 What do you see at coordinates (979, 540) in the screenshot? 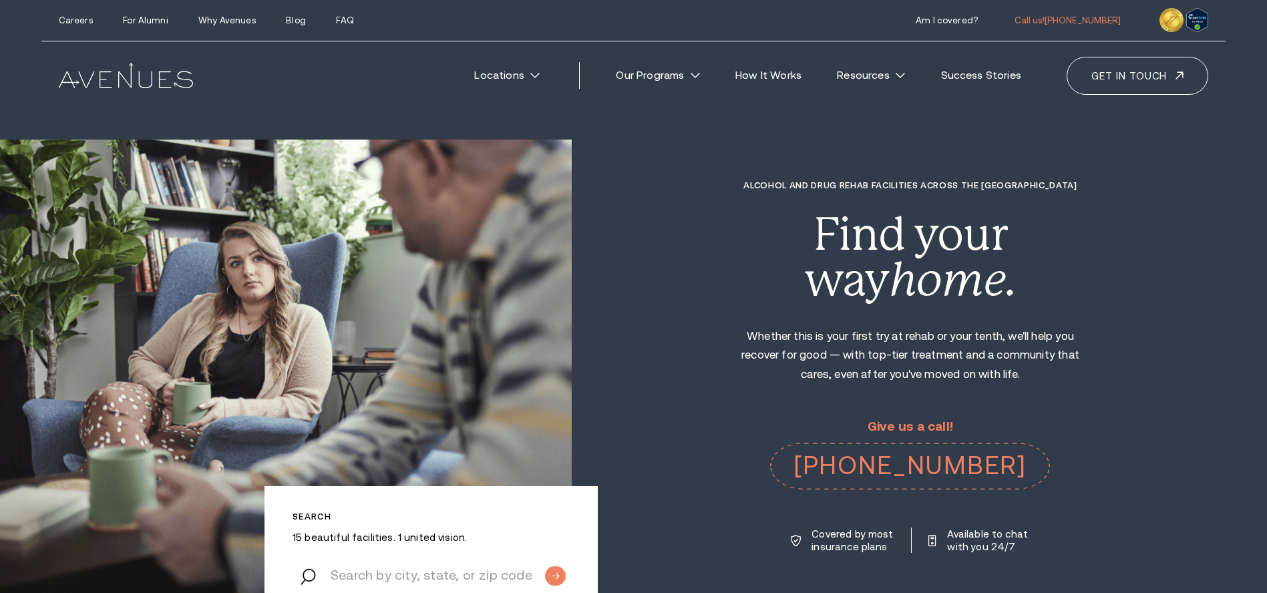
I see `a: Available to chat with you 24/7` at bounding box center [979, 540].